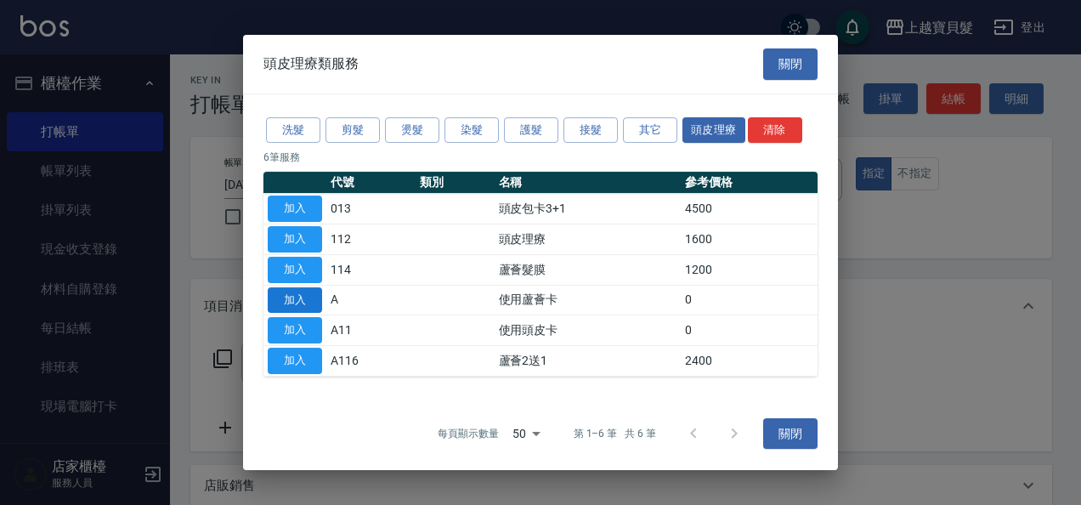  Describe the element at coordinates (749, 269) in the screenshot. I see `td: 1200` at that location.